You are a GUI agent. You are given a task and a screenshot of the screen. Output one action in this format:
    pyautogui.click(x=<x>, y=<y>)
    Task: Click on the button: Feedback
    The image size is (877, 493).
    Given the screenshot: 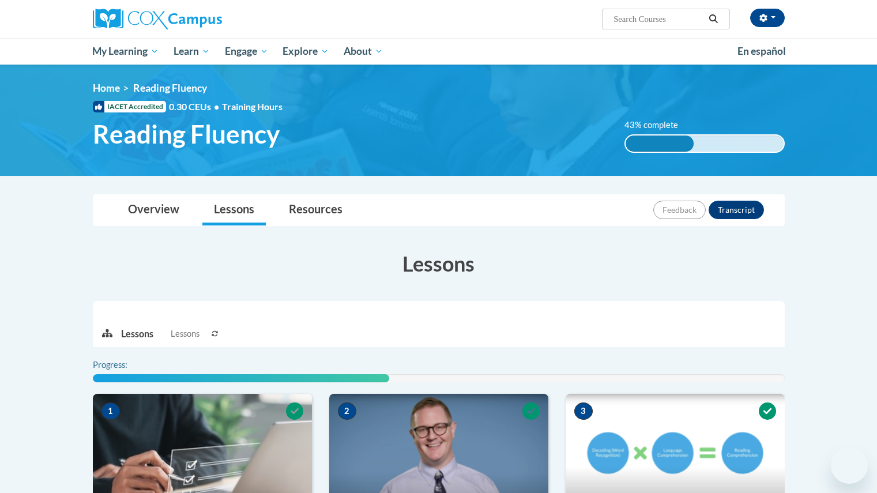 What is the action you would take?
    pyautogui.click(x=679, y=210)
    